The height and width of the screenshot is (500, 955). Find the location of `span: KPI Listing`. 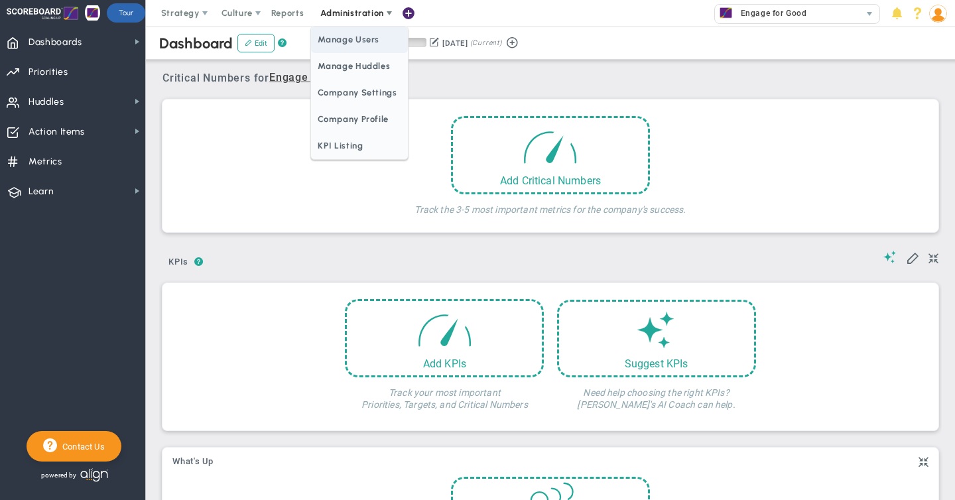

span: KPI Listing is located at coordinates (359, 146).